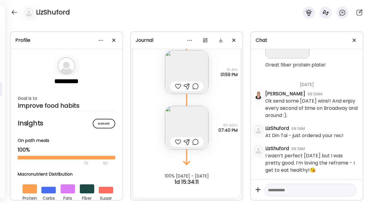  I want to click on div: carbs, so click(49, 197).